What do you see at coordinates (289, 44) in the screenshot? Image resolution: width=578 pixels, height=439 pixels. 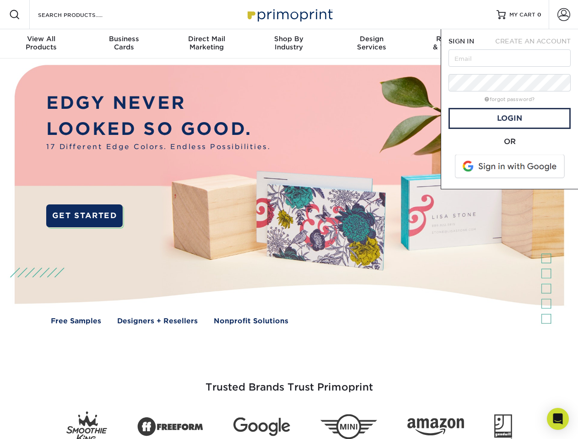 I see `a: Shop ByIndustry` at bounding box center [289, 44].